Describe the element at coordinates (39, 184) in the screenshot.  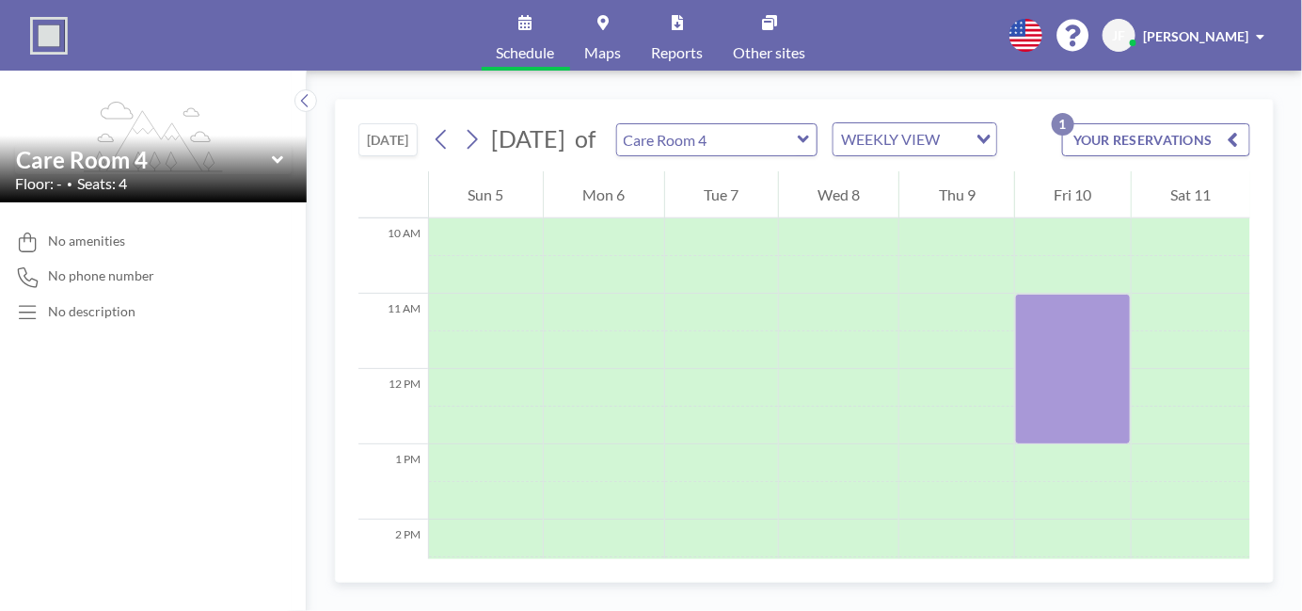
I see `span: Floor: -` at that location.